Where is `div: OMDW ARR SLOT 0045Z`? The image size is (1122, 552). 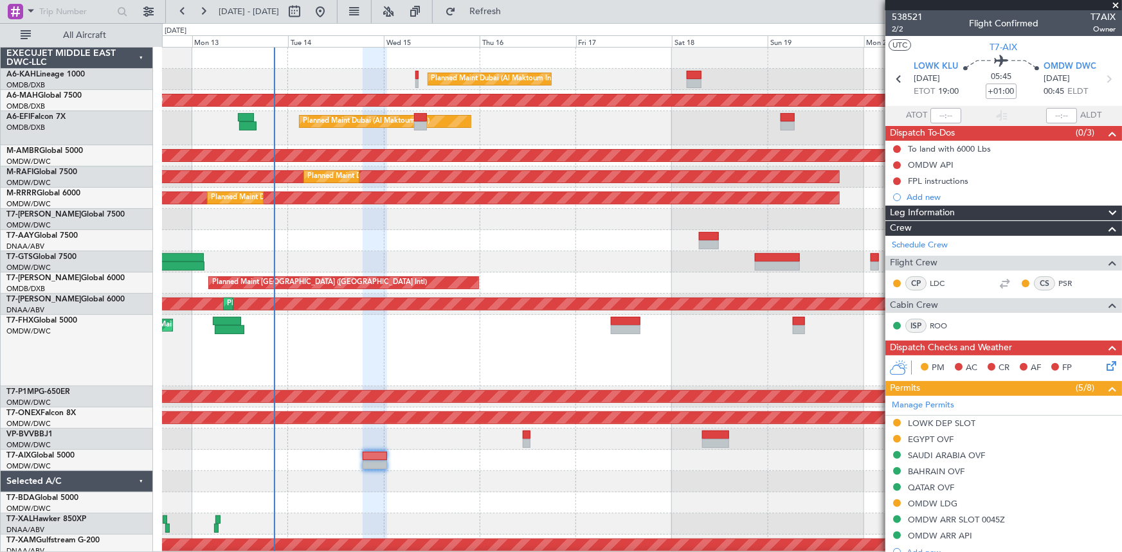
div: OMDW ARR SLOT 0045Z is located at coordinates (956, 520).